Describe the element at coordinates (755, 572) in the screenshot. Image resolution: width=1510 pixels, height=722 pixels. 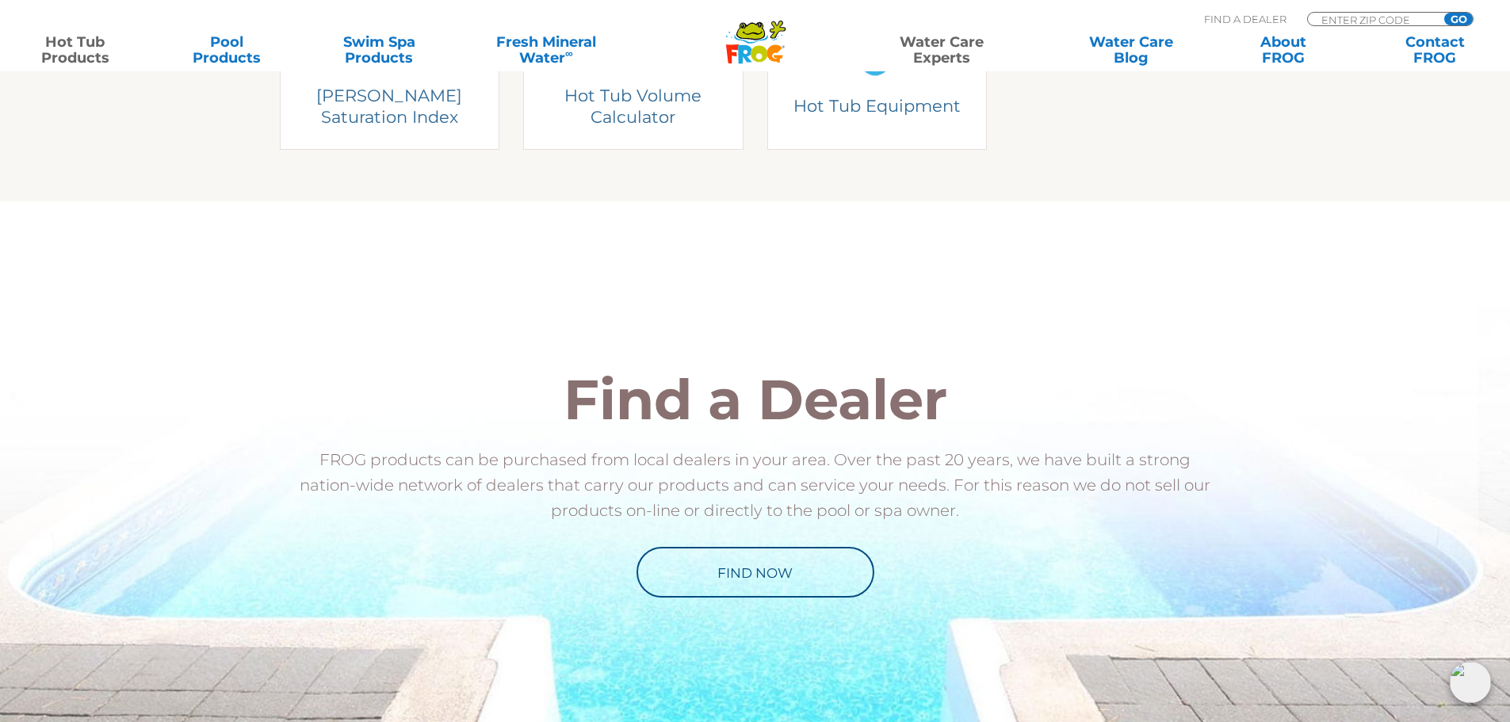
I see `a: Find Now` at that location.